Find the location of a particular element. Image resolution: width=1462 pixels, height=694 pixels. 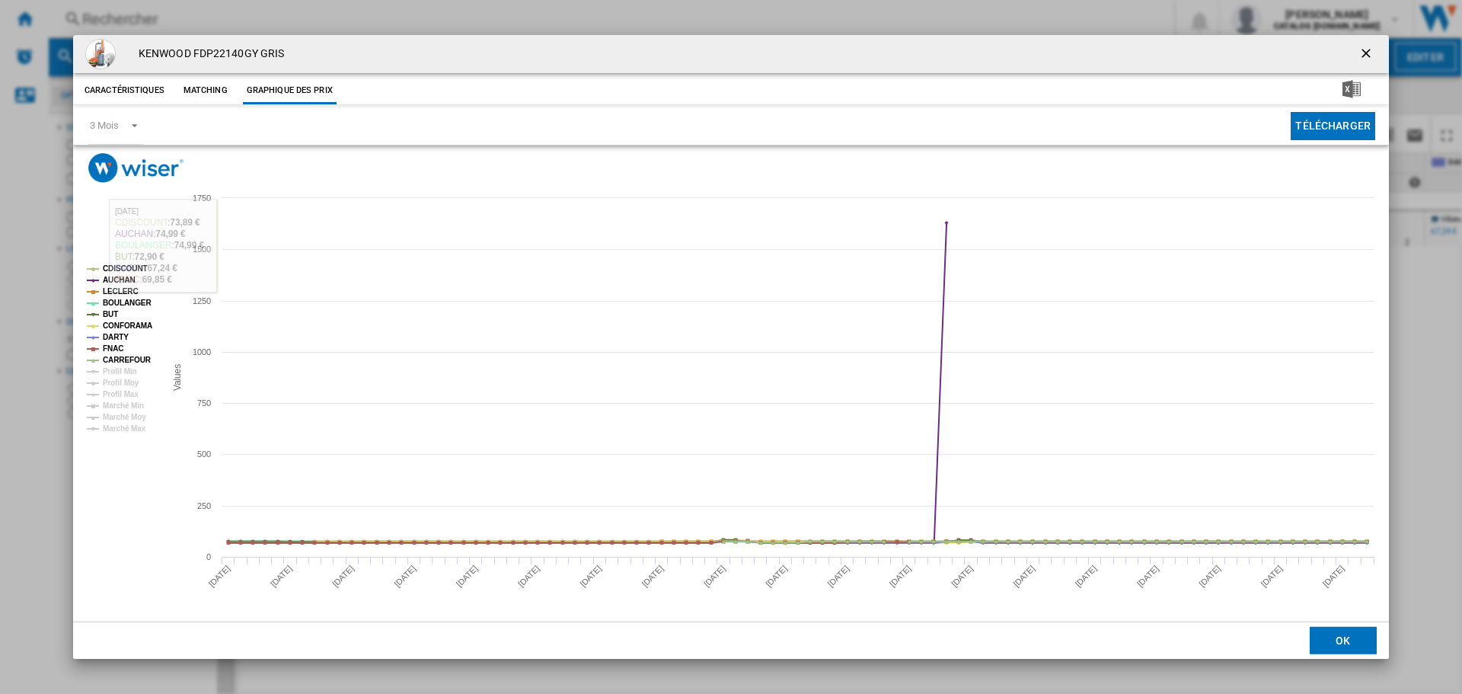

button: OK is located at coordinates (1343, 640).